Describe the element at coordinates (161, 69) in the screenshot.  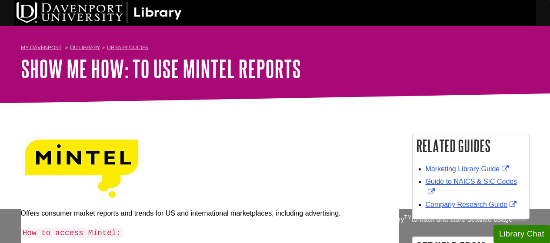
I see `a: Show Me How: To Use Mintel Reports` at that location.